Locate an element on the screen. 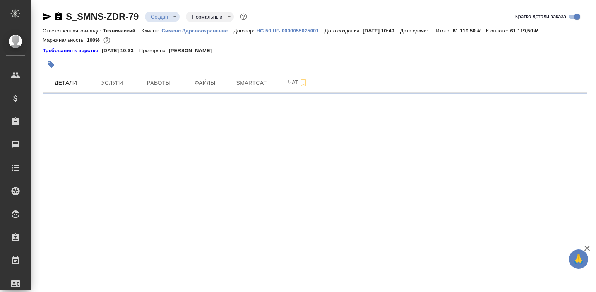 The width and height of the screenshot is (596, 292). svg: Подписаться is located at coordinates (303, 83).